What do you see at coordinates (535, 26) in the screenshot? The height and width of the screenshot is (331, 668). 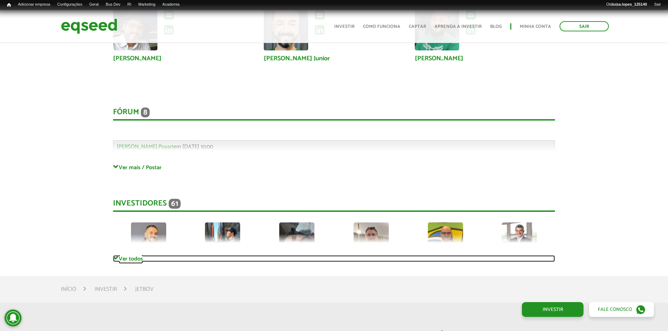 I see `a: Minha conta` at bounding box center [535, 26].